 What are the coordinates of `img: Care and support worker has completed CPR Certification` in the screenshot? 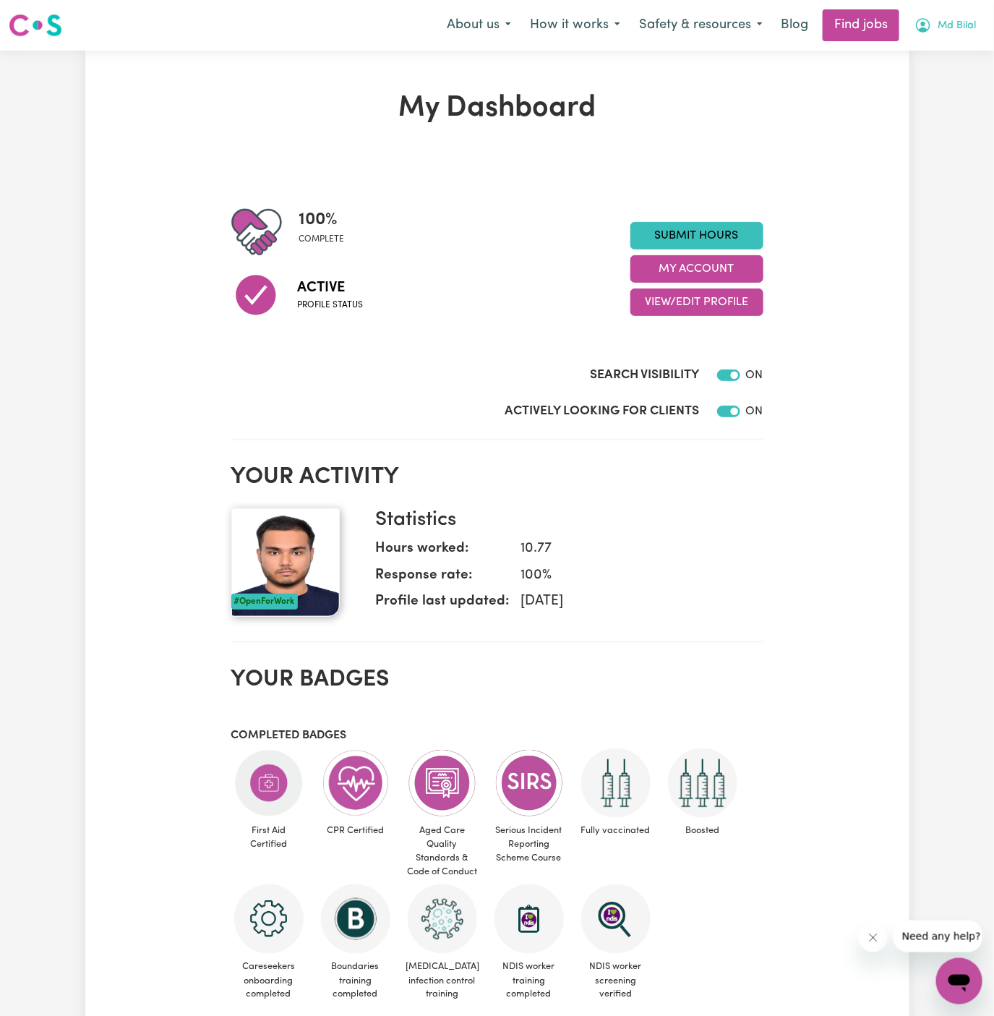 It's located at (356, 783).